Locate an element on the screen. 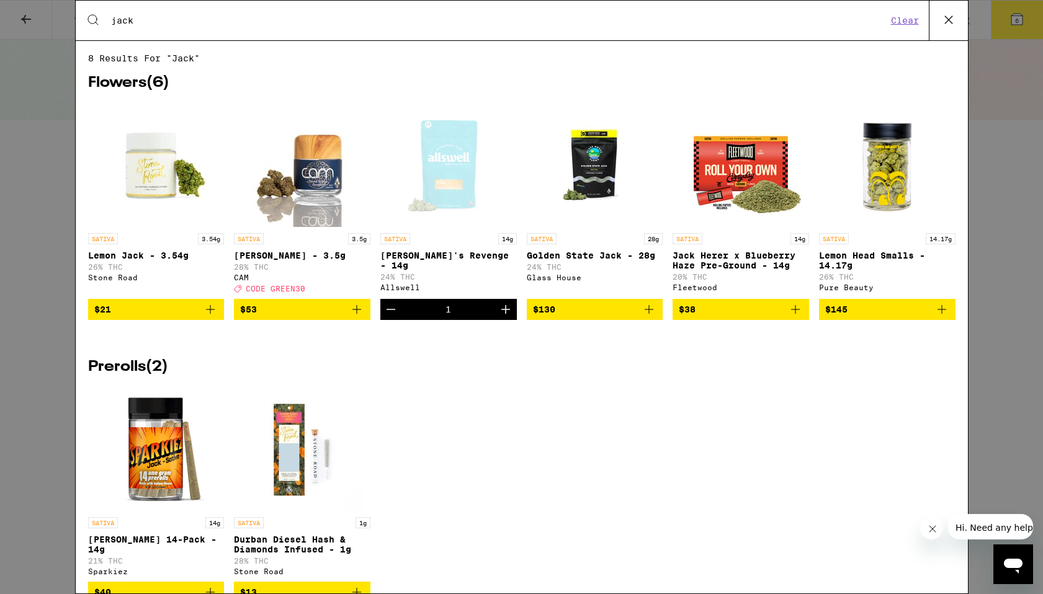  p: 28g is located at coordinates (653, 239).